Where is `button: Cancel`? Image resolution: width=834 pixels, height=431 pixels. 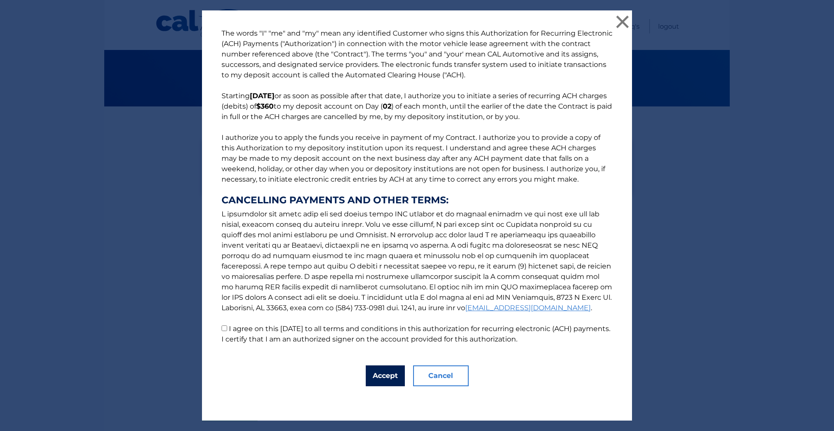 button: Cancel is located at coordinates (441, 376).